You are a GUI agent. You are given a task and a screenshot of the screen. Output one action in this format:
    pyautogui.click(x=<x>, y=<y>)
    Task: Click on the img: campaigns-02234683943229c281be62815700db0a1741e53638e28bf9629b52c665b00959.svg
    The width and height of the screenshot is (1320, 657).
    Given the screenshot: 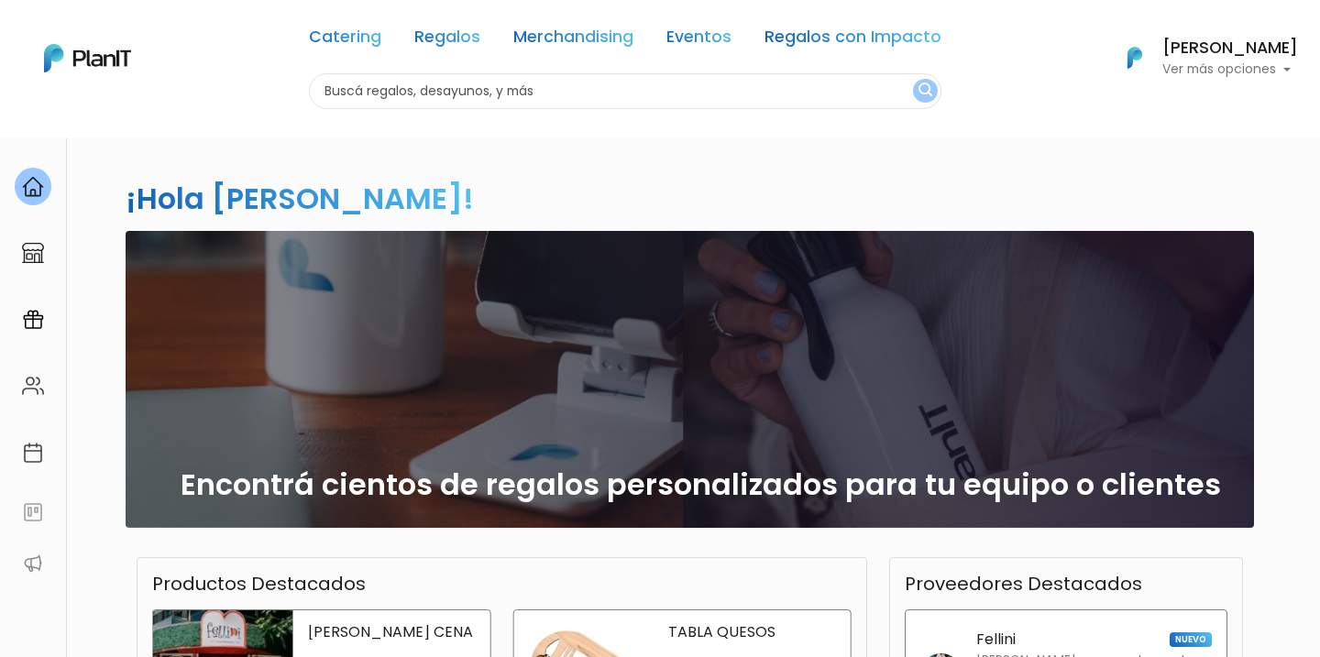 What is the action you would take?
    pyautogui.click(x=33, y=320)
    